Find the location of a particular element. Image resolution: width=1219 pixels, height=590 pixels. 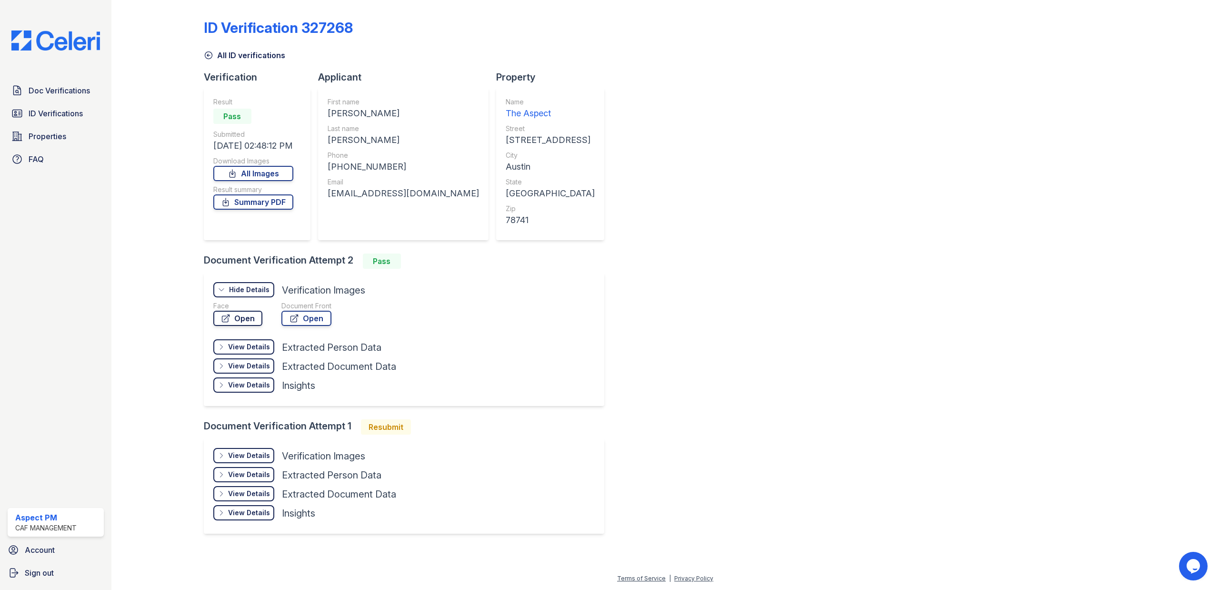

div: 78741 is located at coordinates (550, 220).